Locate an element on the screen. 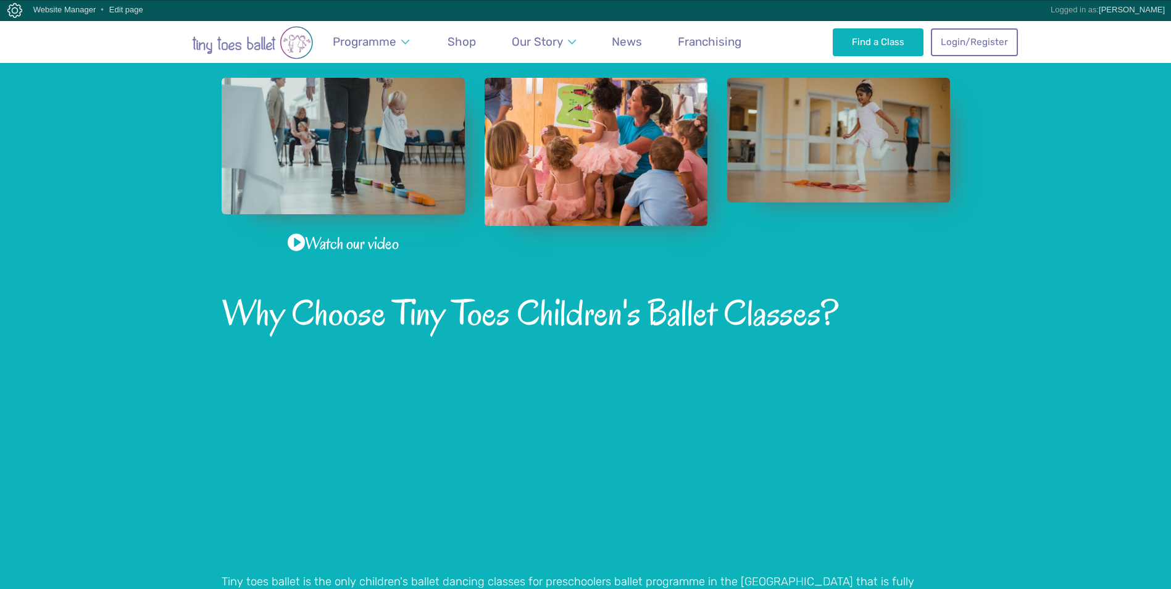 This screenshot has width=1171, height=589. h2: Why Choose Tiny Toes Children's Ballet Classes? is located at coordinates (586, 313).